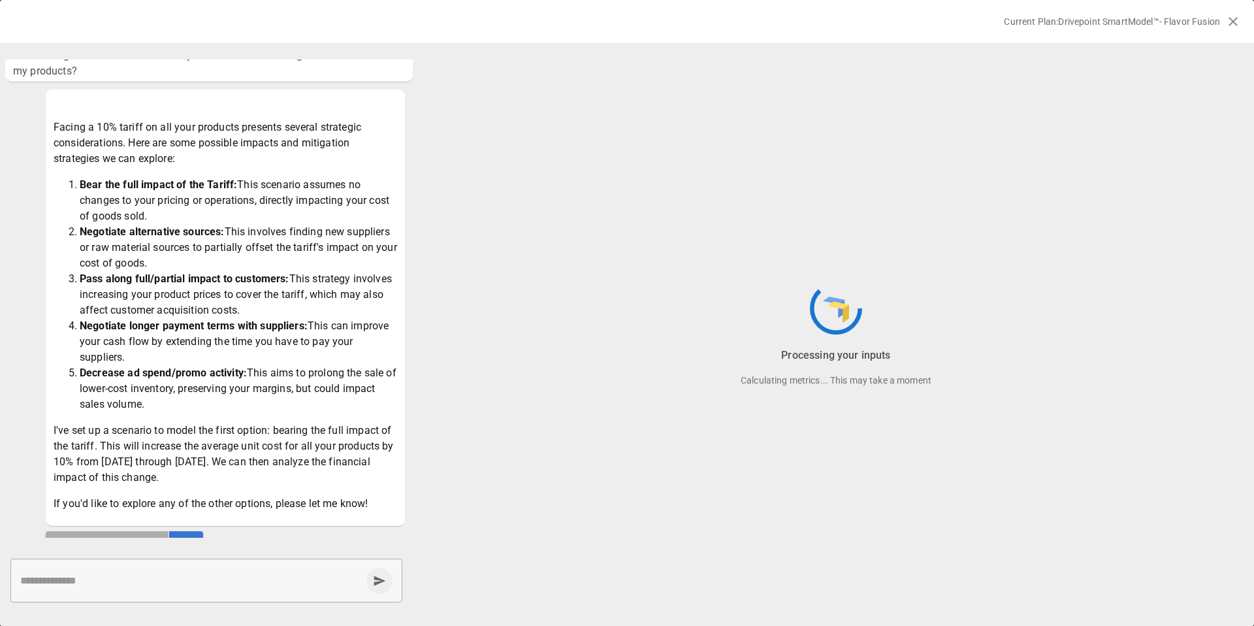 This screenshot has height=626, width=1254. Describe the element at coordinates (163, 372) in the screenshot. I see `strong: Decrease ad spend/promo activity:` at that location.